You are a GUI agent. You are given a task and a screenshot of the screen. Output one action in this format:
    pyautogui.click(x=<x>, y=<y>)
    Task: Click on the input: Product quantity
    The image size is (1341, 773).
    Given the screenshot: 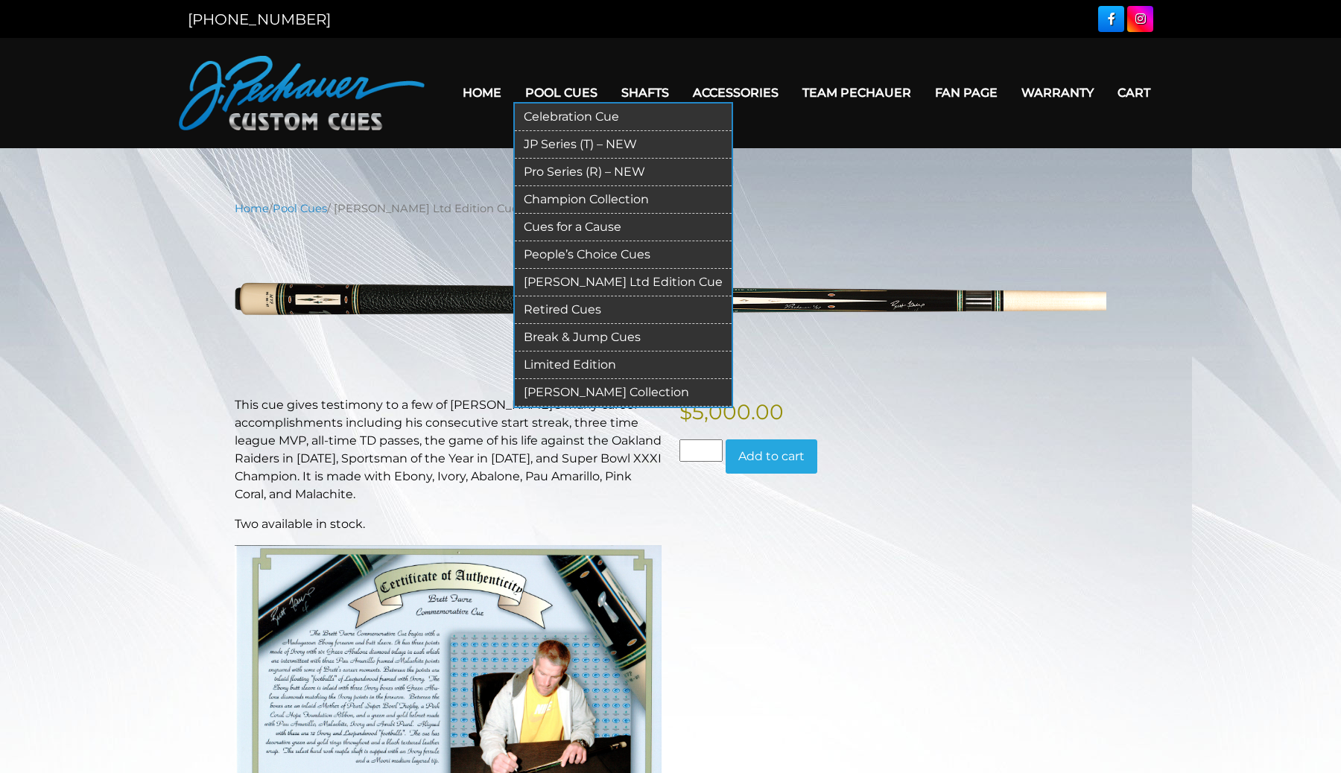 What is the action you would take?
    pyautogui.click(x=701, y=451)
    